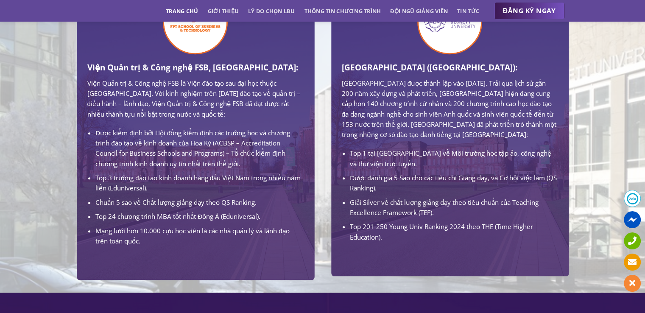  Describe the element at coordinates (419, 11) in the screenshot. I see `a: Đội ngũ giảng viên` at that location.